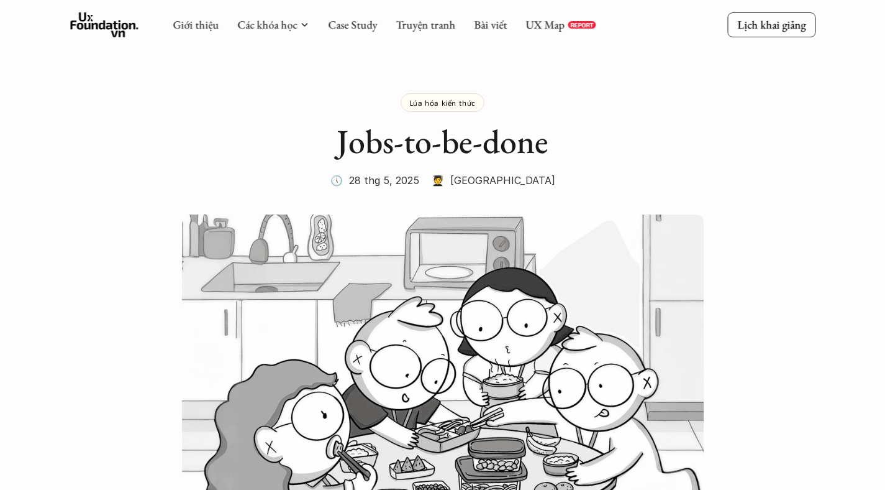 This screenshot has width=885, height=490. What do you see at coordinates (490, 24) in the screenshot?
I see `a: Bài viết` at bounding box center [490, 24].